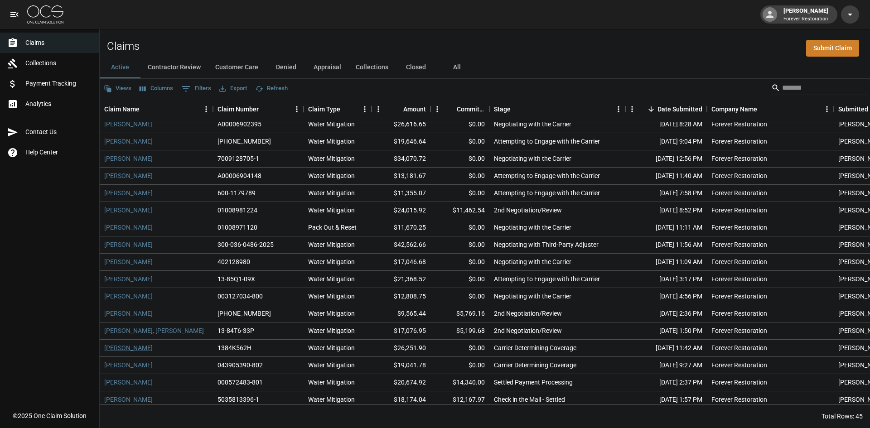  What do you see at coordinates (58, 63) in the screenshot?
I see `span: Collections` at bounding box center [58, 63].